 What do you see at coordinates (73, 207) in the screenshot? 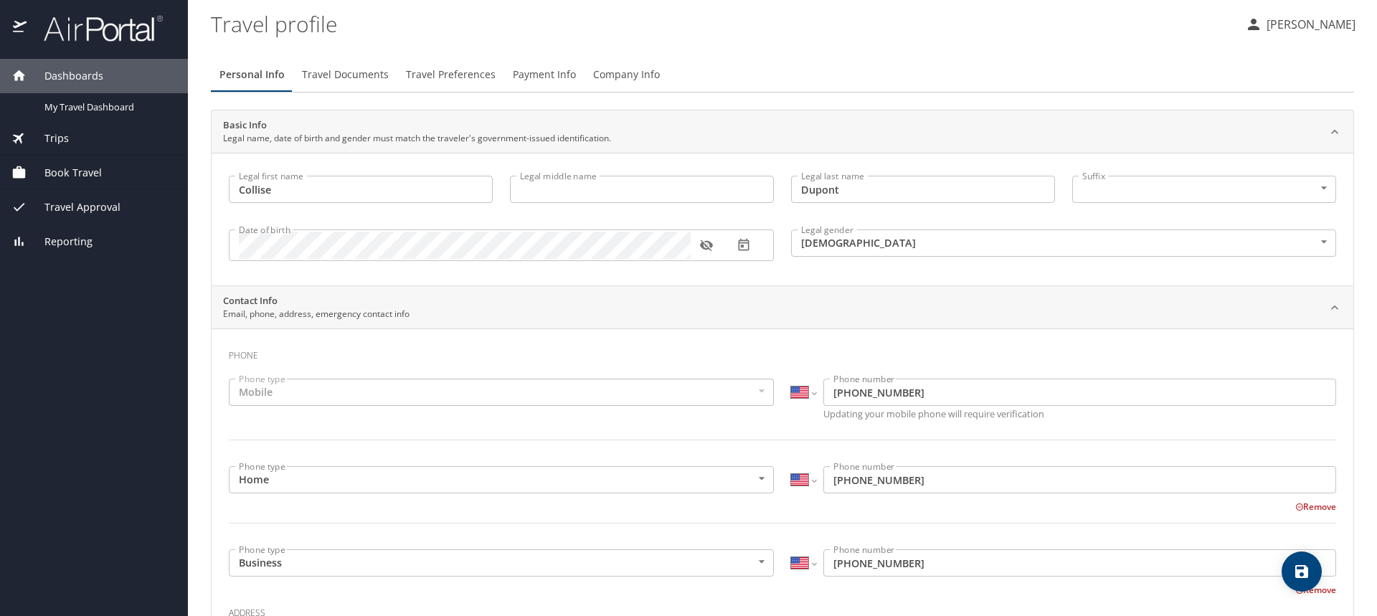
I see `span: Travel Approval` at bounding box center [73, 207].